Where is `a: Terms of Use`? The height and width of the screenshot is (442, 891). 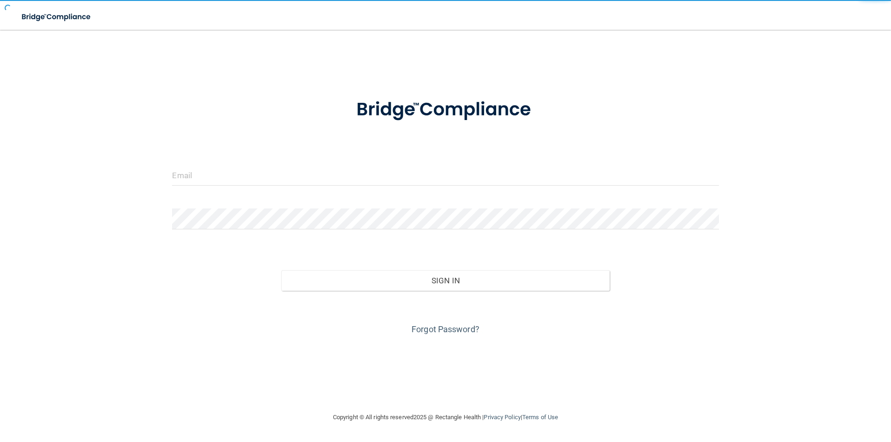 a: Terms of Use is located at coordinates (540, 417).